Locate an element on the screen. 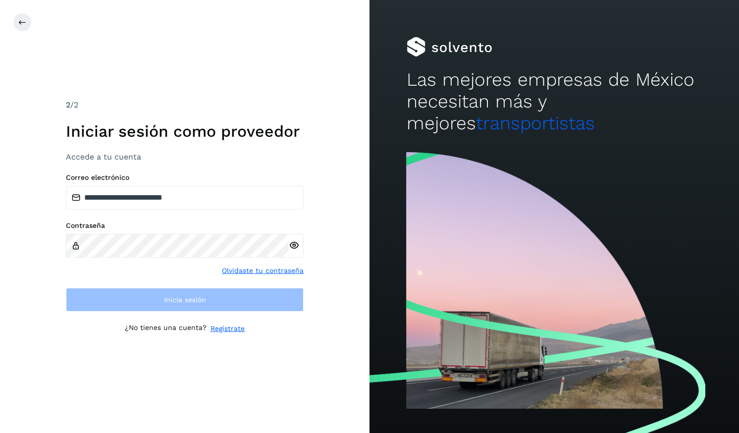 The image size is (739, 433). span: Inicia sesión is located at coordinates (185, 300).